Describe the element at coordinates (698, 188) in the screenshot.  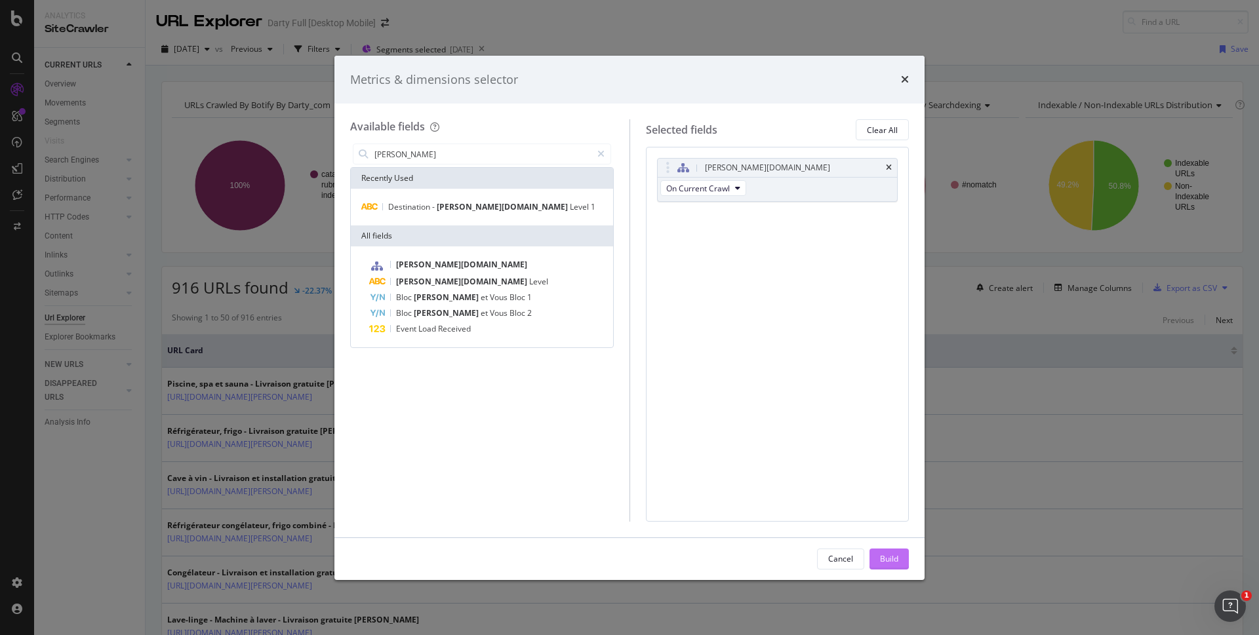
I see `span: On Current Crawl` at that location.